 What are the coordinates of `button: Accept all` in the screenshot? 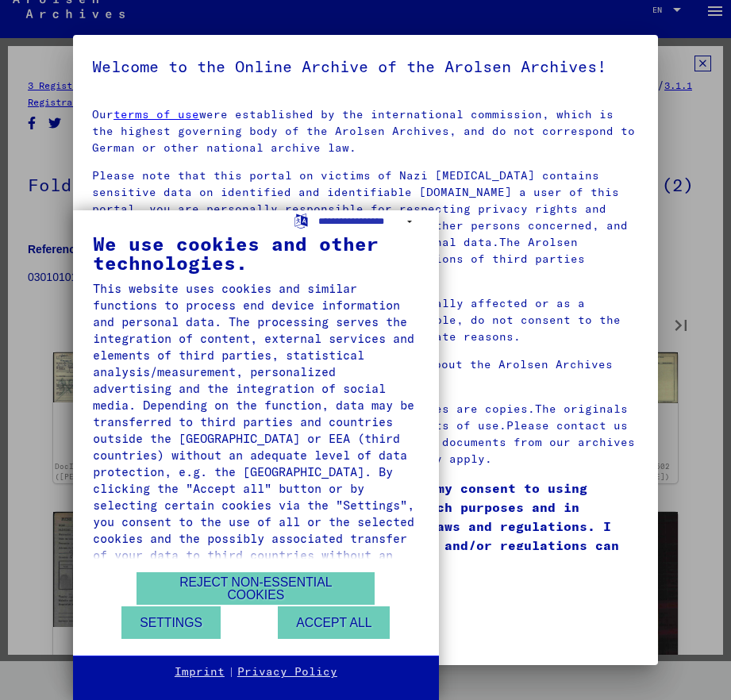 It's located at (333, 622).